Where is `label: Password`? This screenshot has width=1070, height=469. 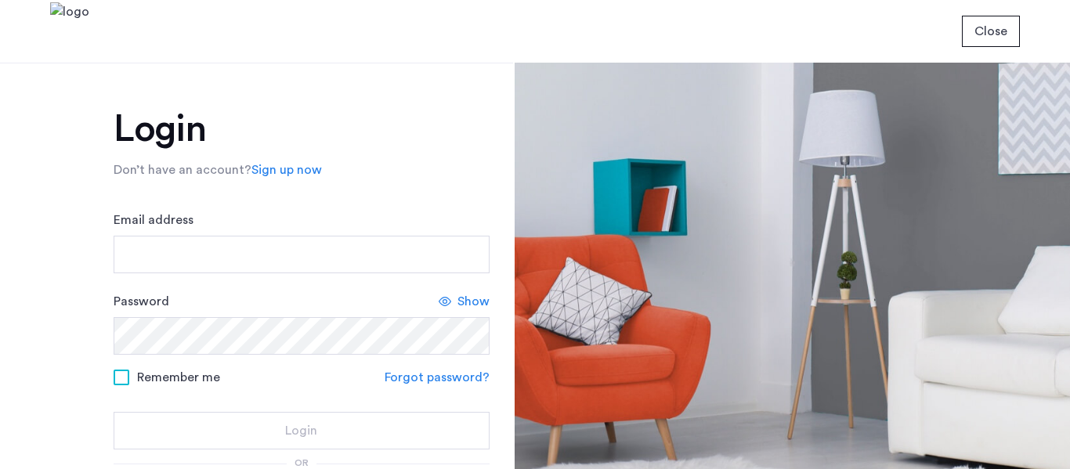 label: Password is located at coordinates (141, 302).